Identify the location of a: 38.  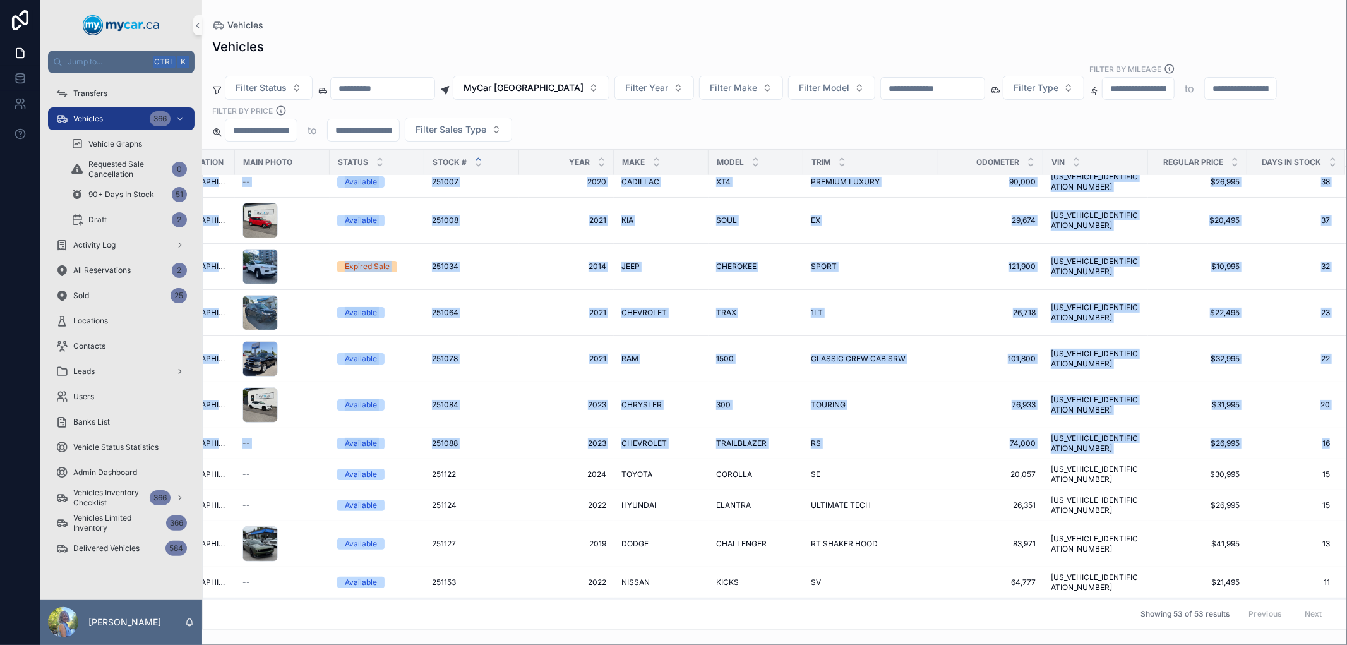
(1289, 182).